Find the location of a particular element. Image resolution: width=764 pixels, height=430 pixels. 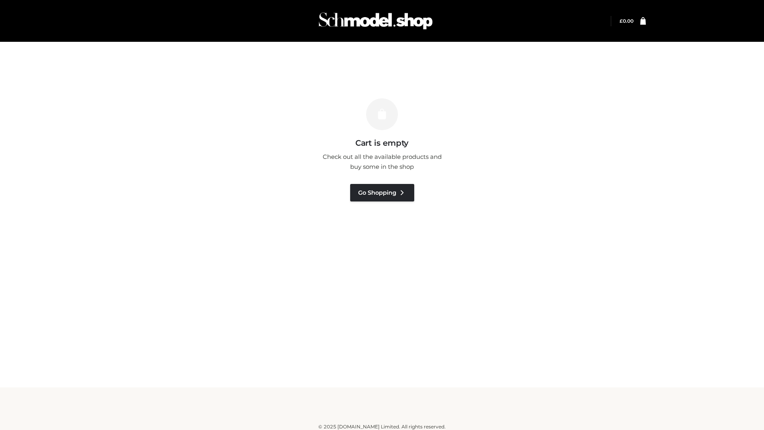

a: Go Shopping is located at coordinates (382, 193).